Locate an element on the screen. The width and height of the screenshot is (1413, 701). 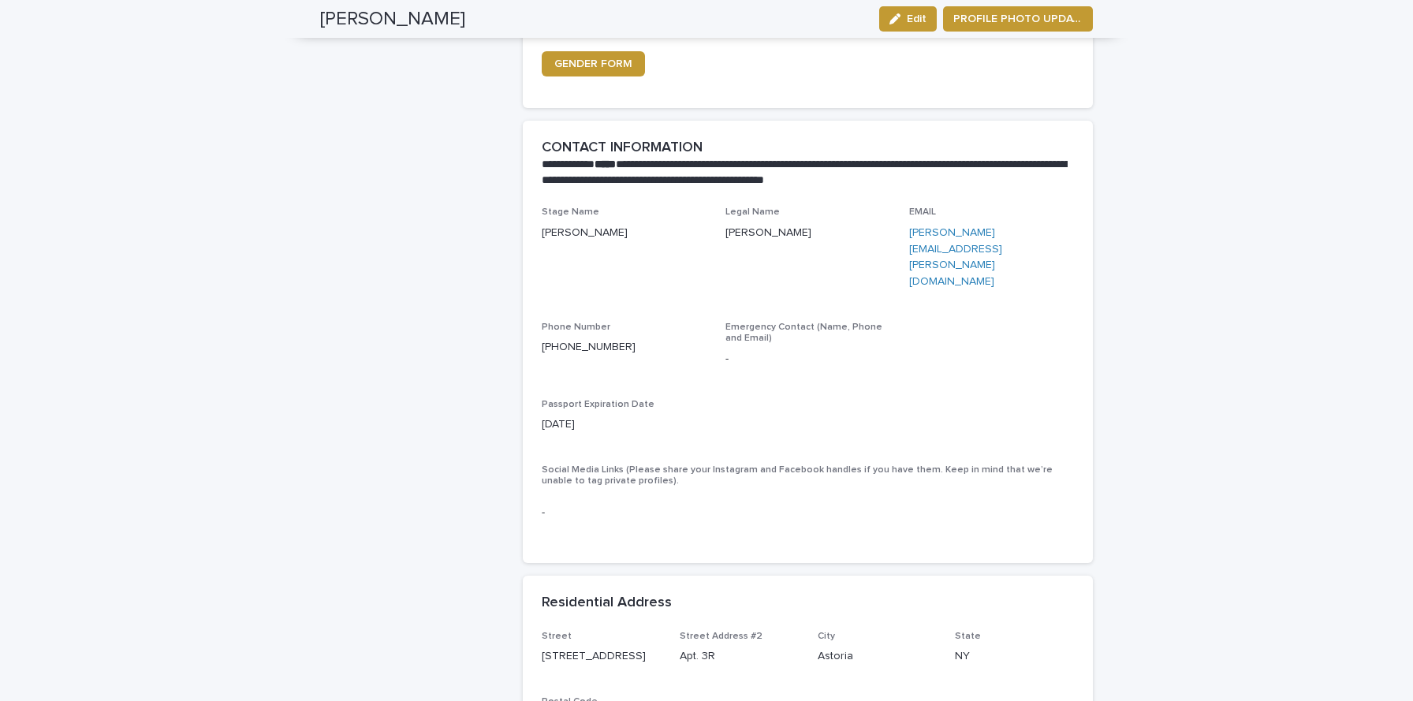
span: Street is located at coordinates (557, 636).